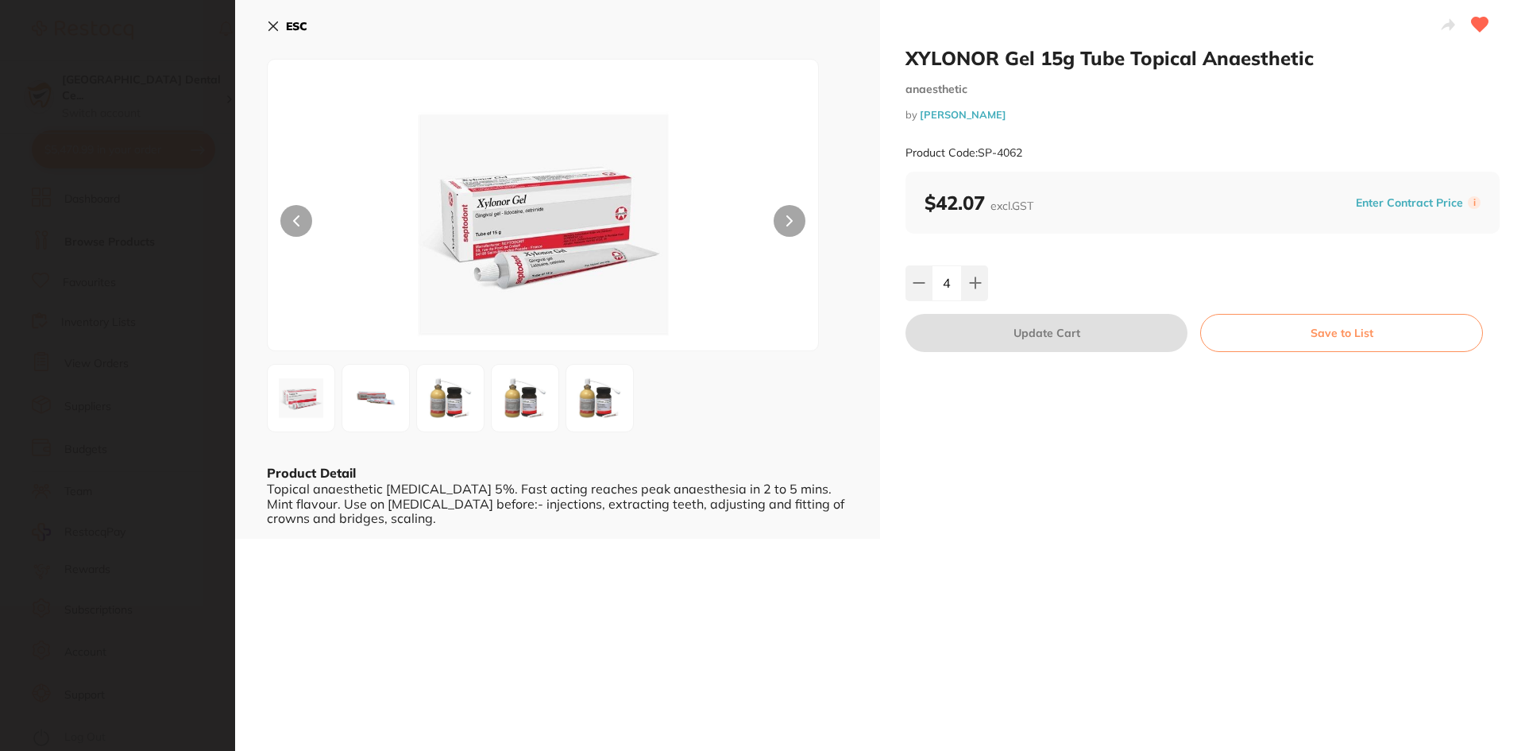 The width and height of the screenshot is (1525, 751). What do you see at coordinates (1202, 89) in the screenshot?
I see `small: anaesthetic` at bounding box center [1202, 89].